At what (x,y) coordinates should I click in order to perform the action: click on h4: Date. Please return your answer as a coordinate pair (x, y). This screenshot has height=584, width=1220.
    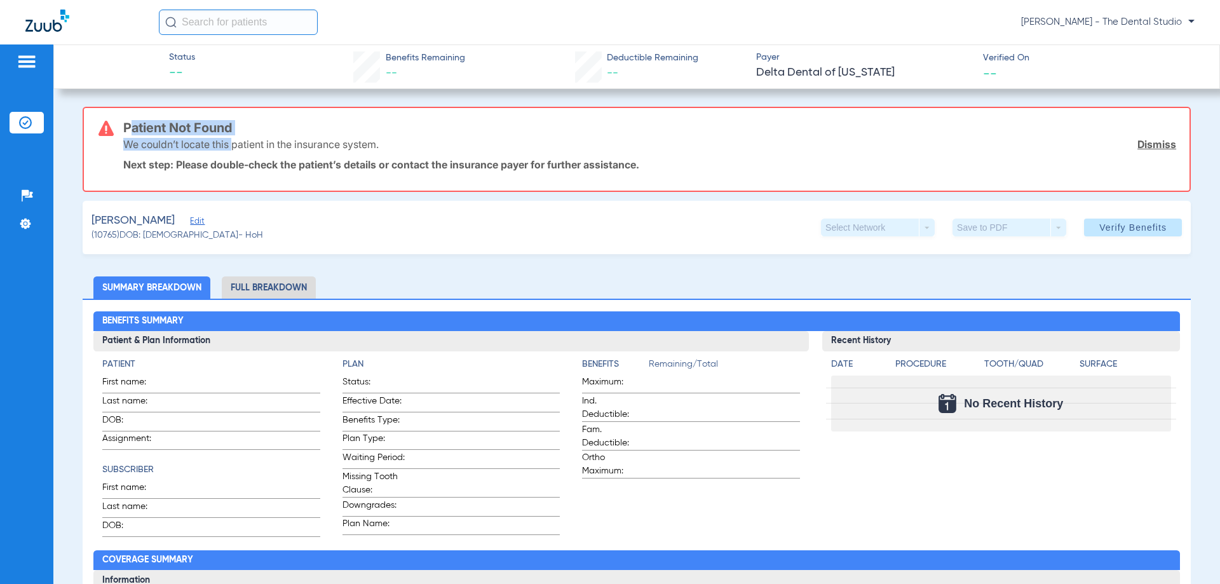
    Looking at the image, I should click on (857, 364).